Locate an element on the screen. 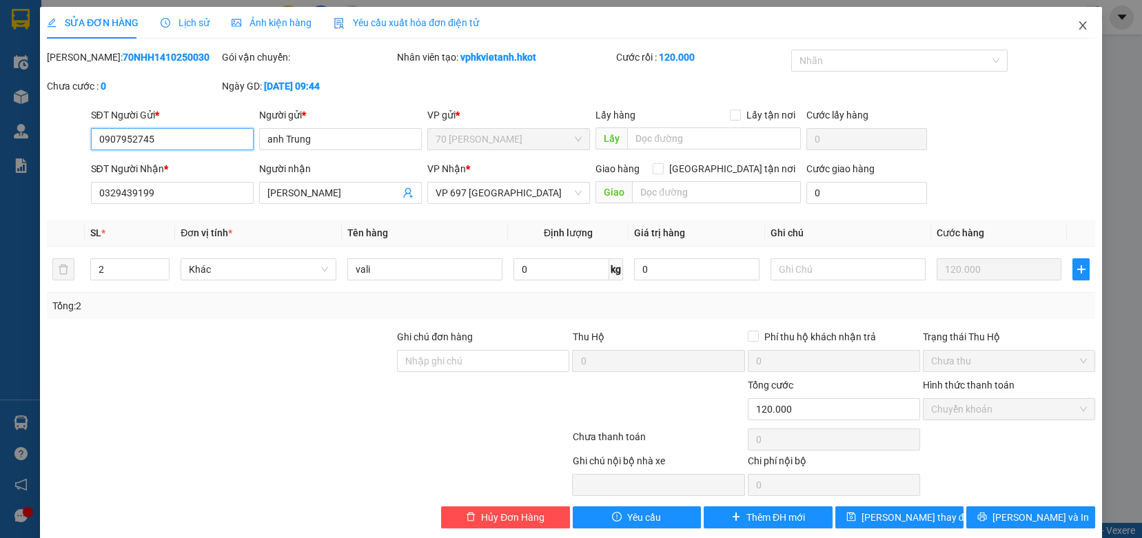 Image resolution: width=1142 pixels, height=538 pixels. label: Cước giao hàng is located at coordinates (840, 169).